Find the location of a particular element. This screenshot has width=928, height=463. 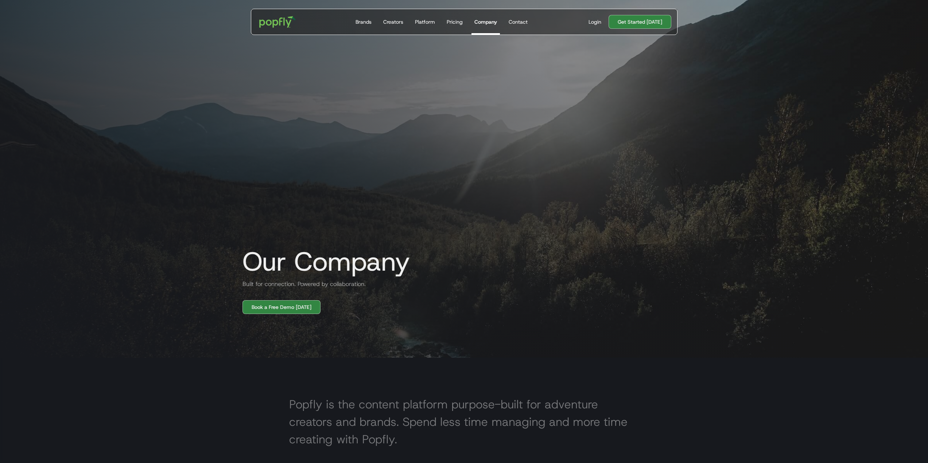

a: Creators is located at coordinates (393, 22).